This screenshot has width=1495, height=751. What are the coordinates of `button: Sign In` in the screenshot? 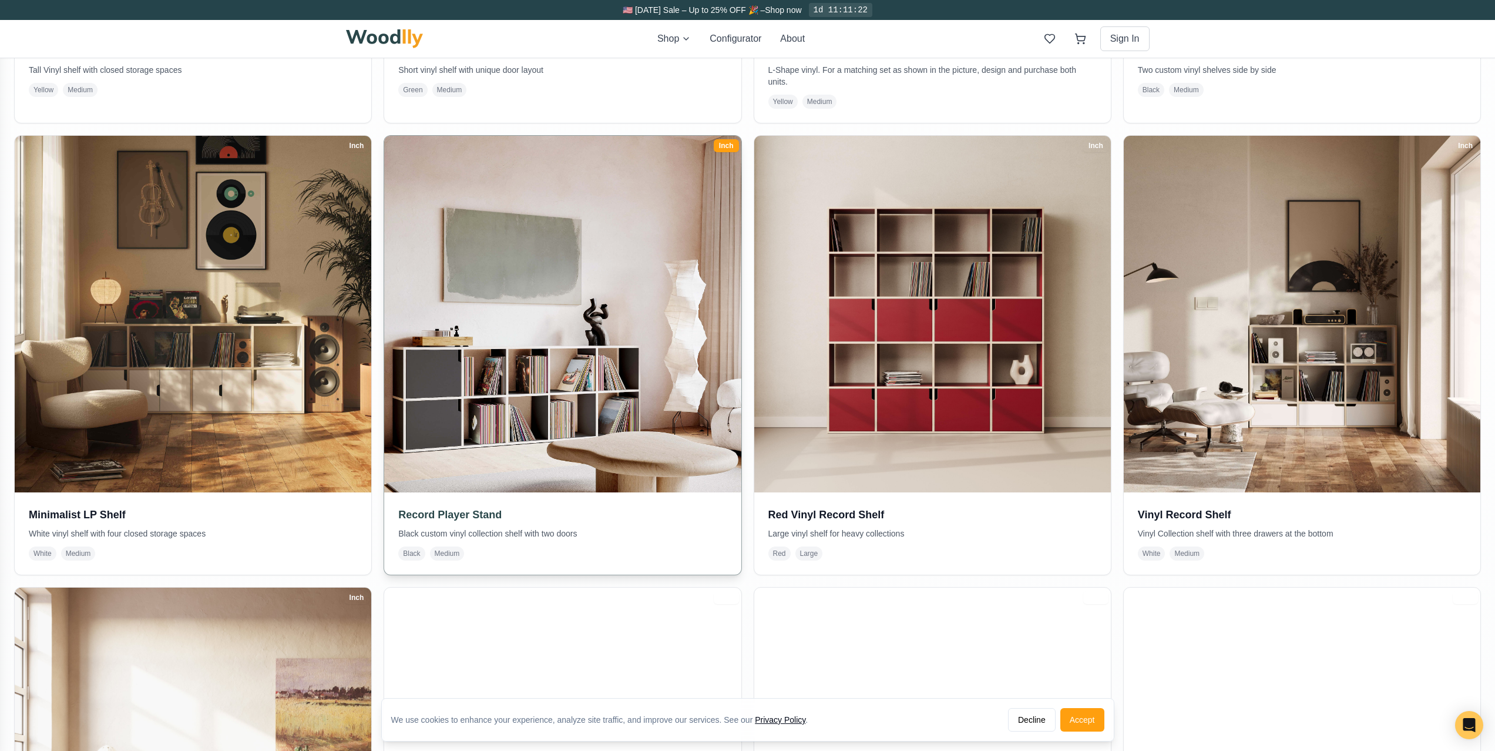 It's located at (1125, 39).